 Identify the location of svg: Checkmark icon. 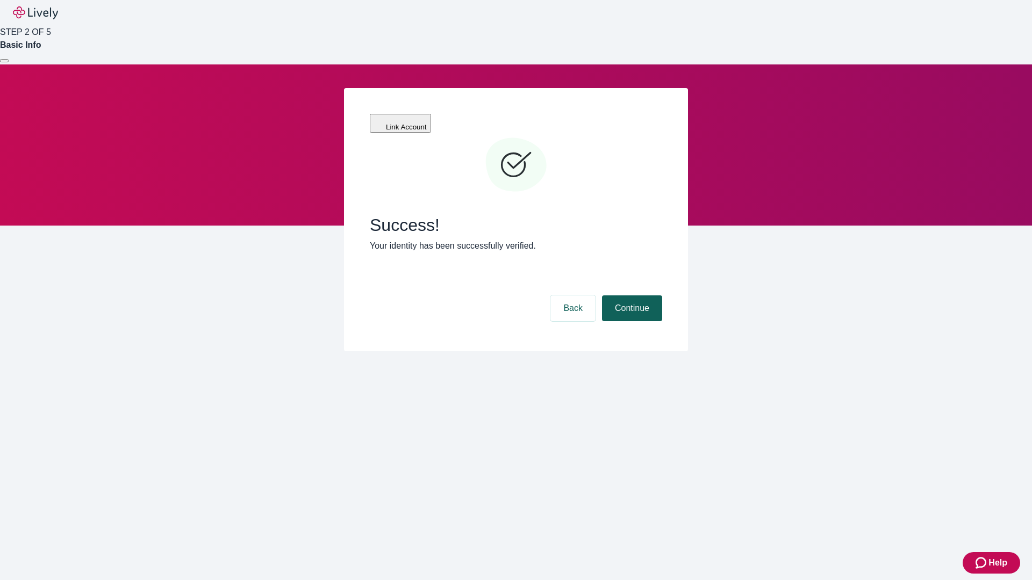
(516, 165).